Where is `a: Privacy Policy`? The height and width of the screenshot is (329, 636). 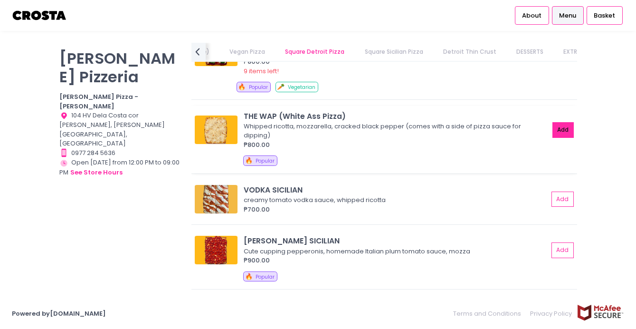 a: Privacy Policy is located at coordinates (552, 313).